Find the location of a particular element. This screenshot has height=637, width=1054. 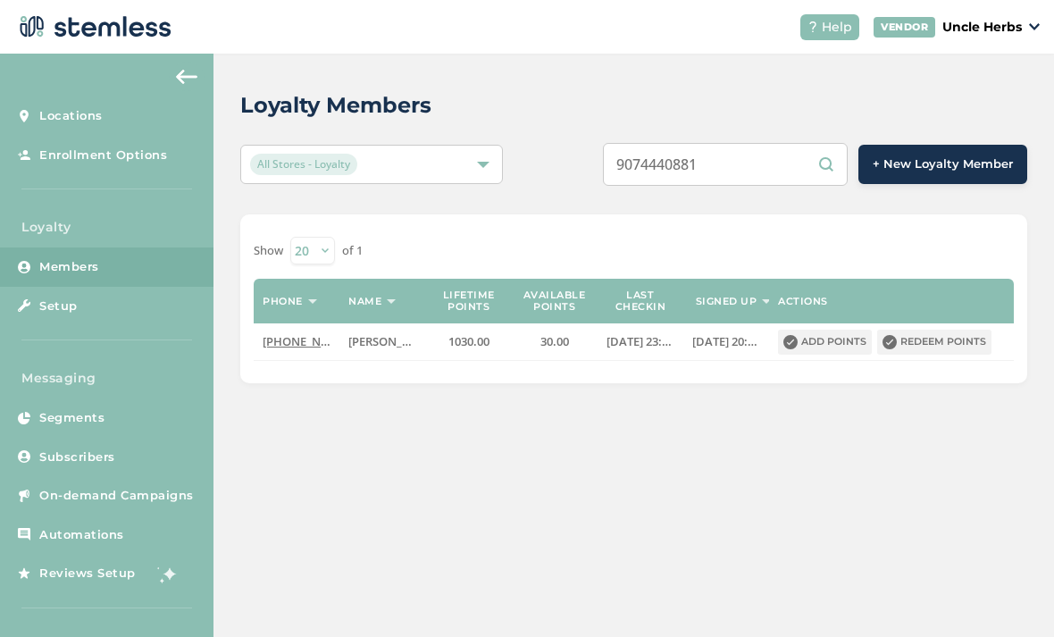

img: icon_down-arrow-small-66adaf34.svg is located at coordinates (1034, 27).